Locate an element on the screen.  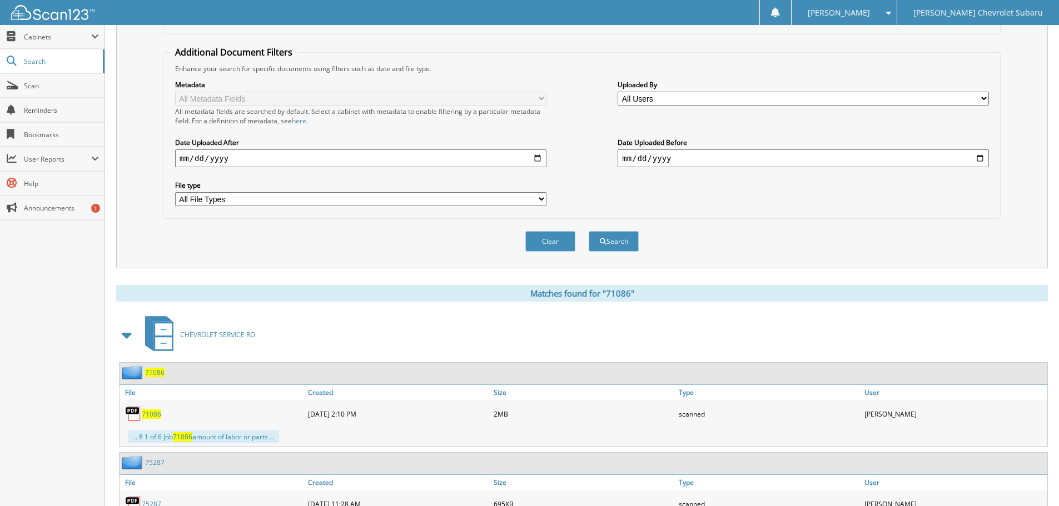
label: Uploaded By is located at coordinates (803, 84).